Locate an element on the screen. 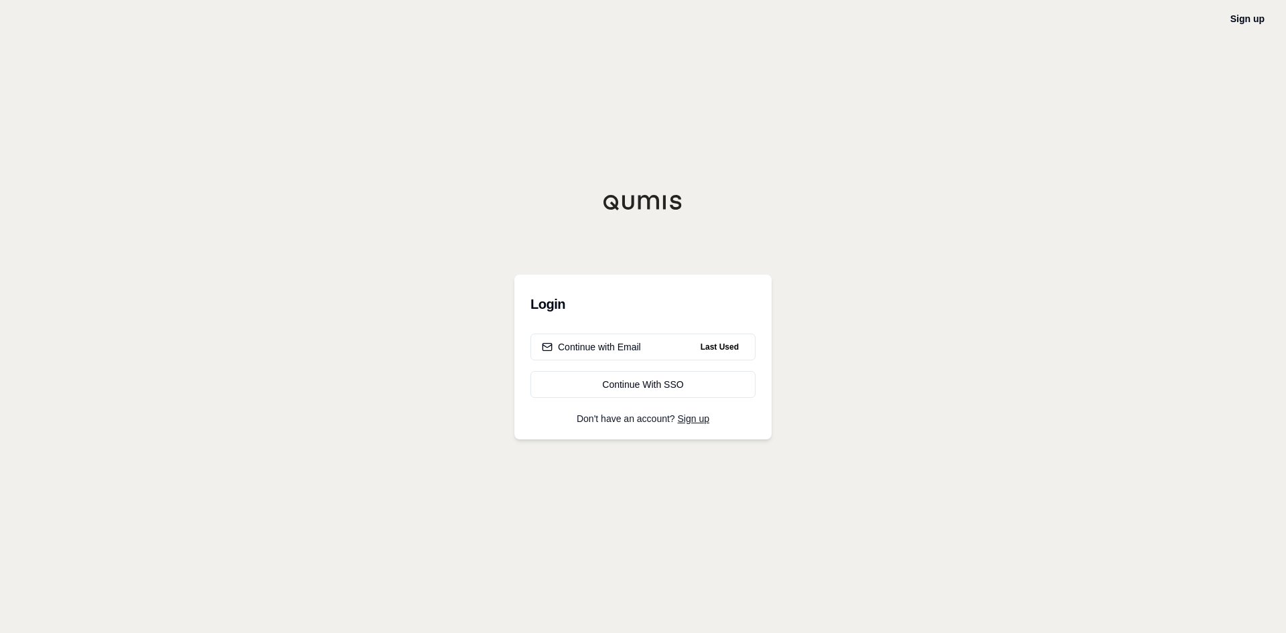 Image resolution: width=1286 pixels, height=633 pixels. p: Don't have an account? is located at coordinates (643, 419).